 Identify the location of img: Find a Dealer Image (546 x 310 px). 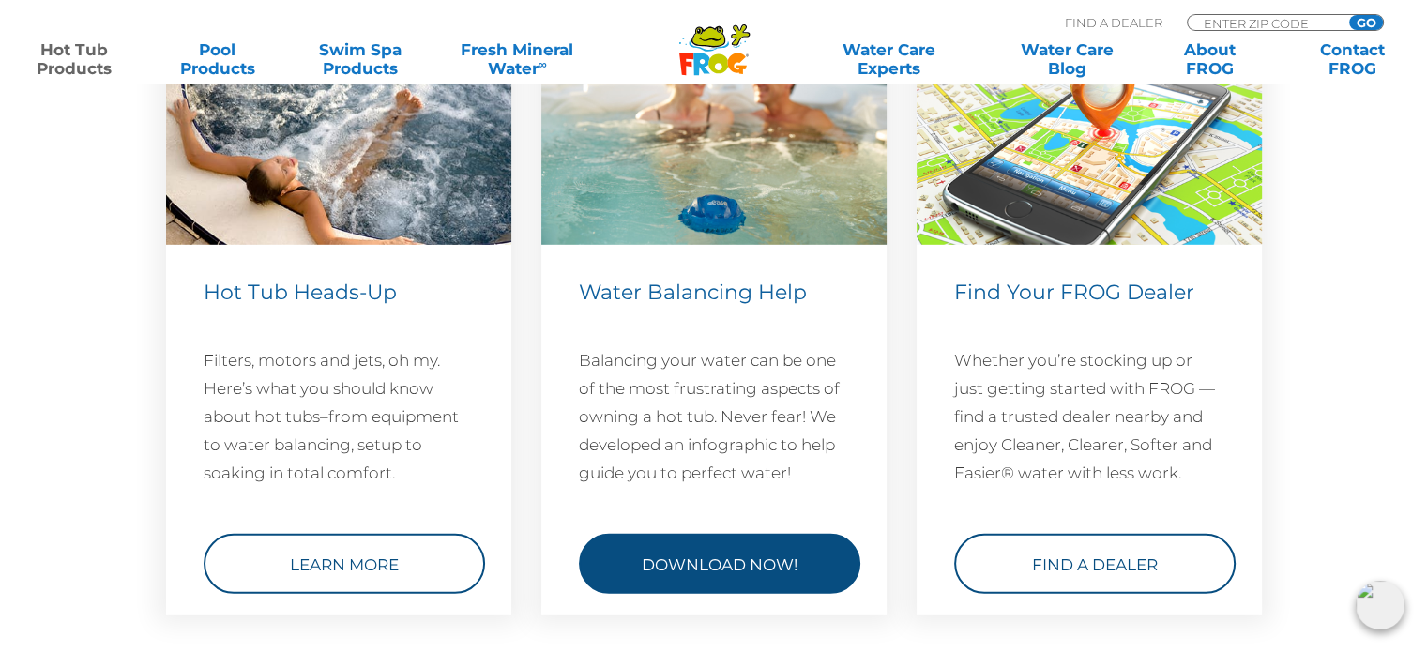
(1090, 146).